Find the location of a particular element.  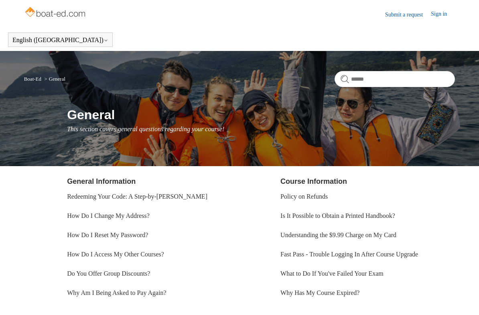

a: Understanding the $9.99 Charge on My Card is located at coordinates (338, 235).